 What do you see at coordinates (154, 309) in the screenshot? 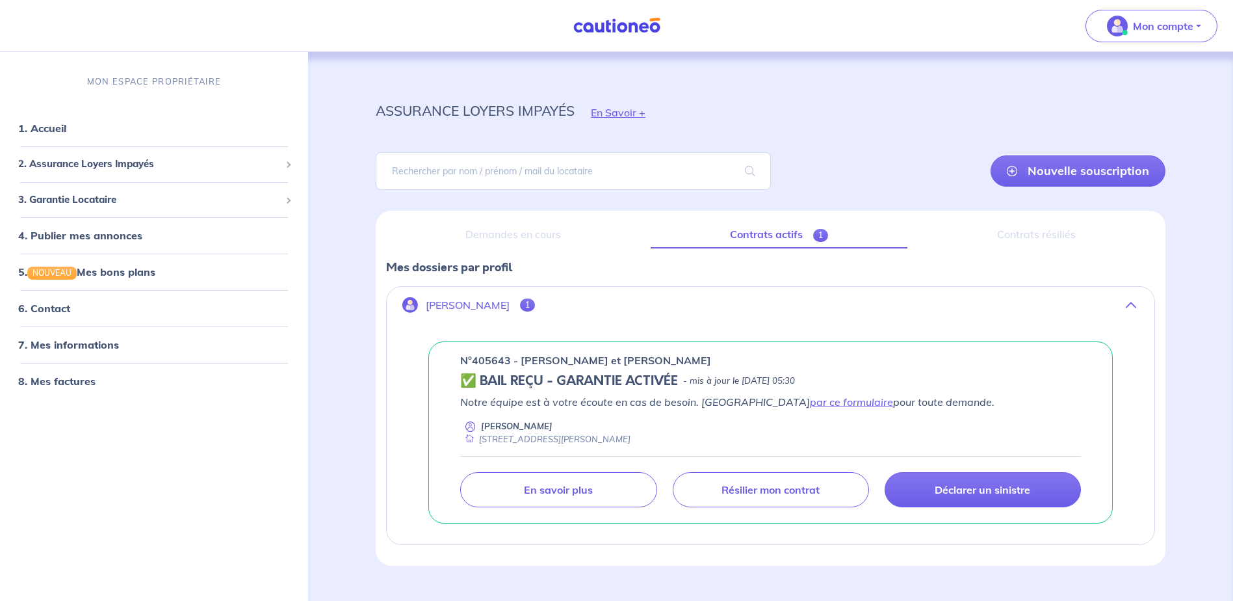
I see `div: 6. Contact` at bounding box center [154, 309].